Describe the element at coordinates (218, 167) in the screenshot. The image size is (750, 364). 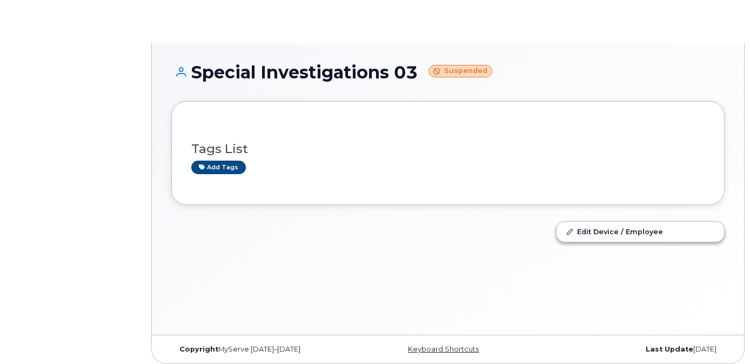
I see `a: Add tags` at that location.